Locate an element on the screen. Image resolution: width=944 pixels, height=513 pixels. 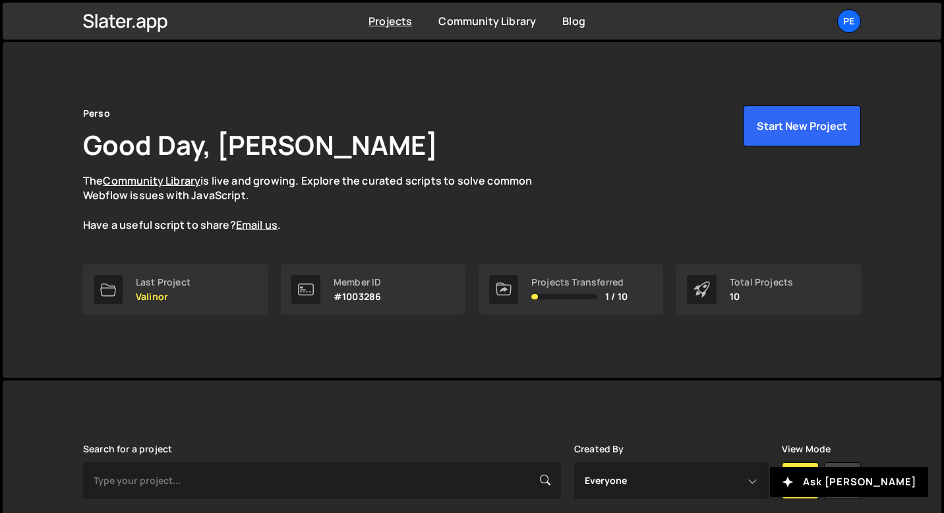
a: Pe is located at coordinates (849, 21).